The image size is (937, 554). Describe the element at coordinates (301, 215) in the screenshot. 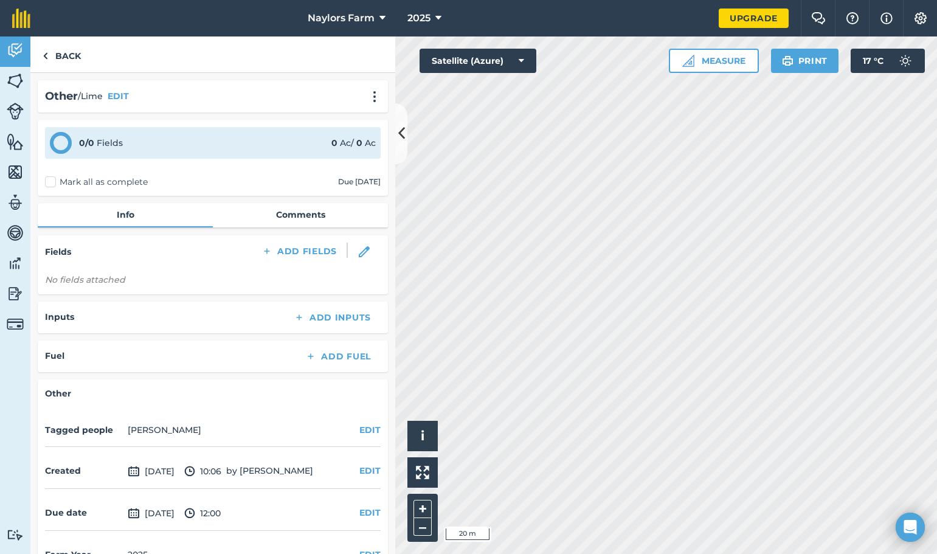

I see `a: Comments` at that location.